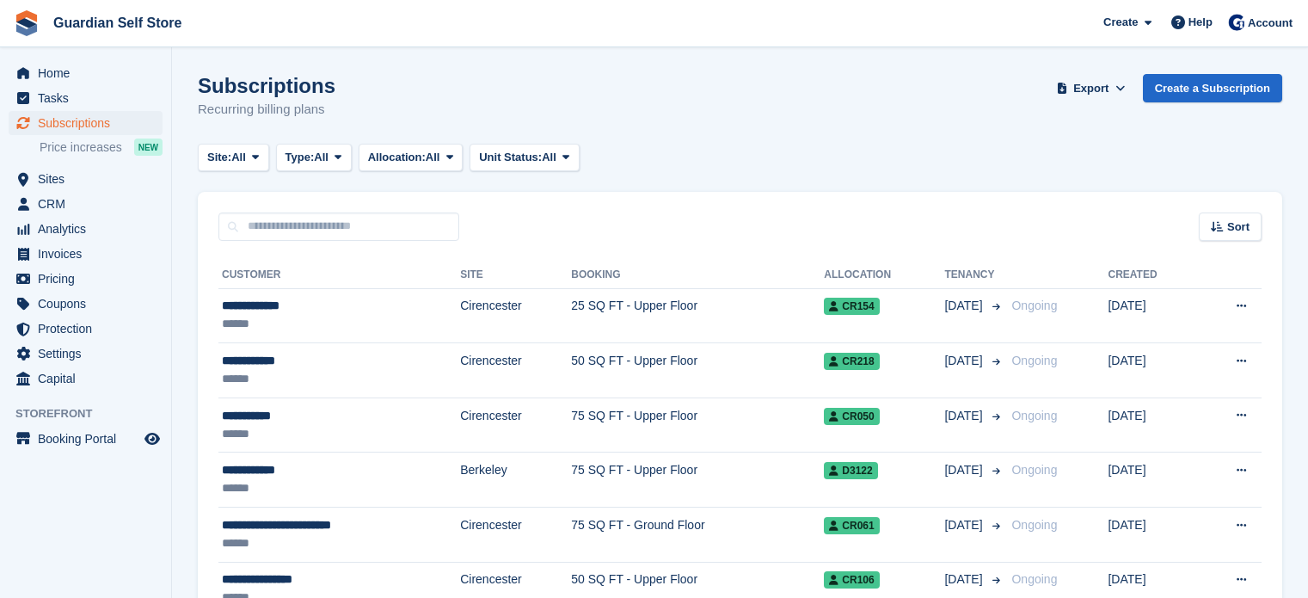 The width and height of the screenshot is (1308, 598). What do you see at coordinates (1270, 23) in the screenshot?
I see `span: Account` at bounding box center [1270, 23].